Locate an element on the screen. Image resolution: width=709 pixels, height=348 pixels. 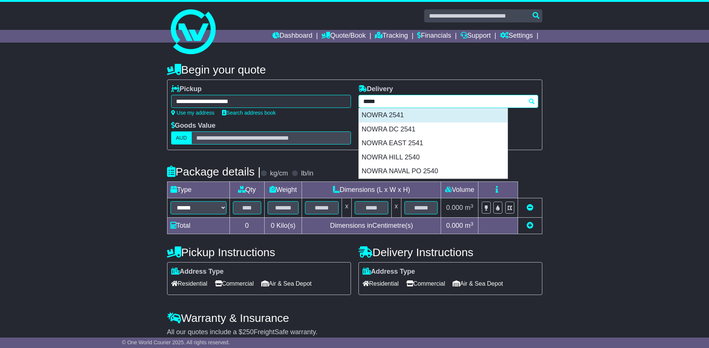
label: AUD is located at coordinates (182, 138).